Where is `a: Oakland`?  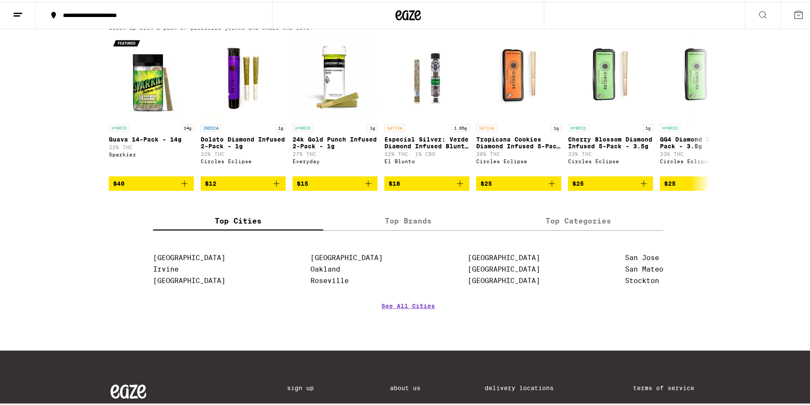
a: Oakland is located at coordinates (325, 268).